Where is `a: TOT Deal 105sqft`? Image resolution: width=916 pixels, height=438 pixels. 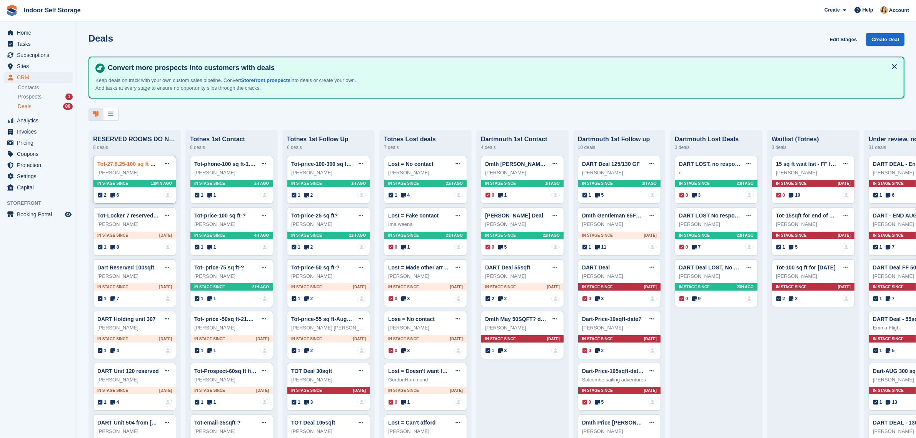
a: TOT Deal 105sqft is located at coordinates (313, 422).